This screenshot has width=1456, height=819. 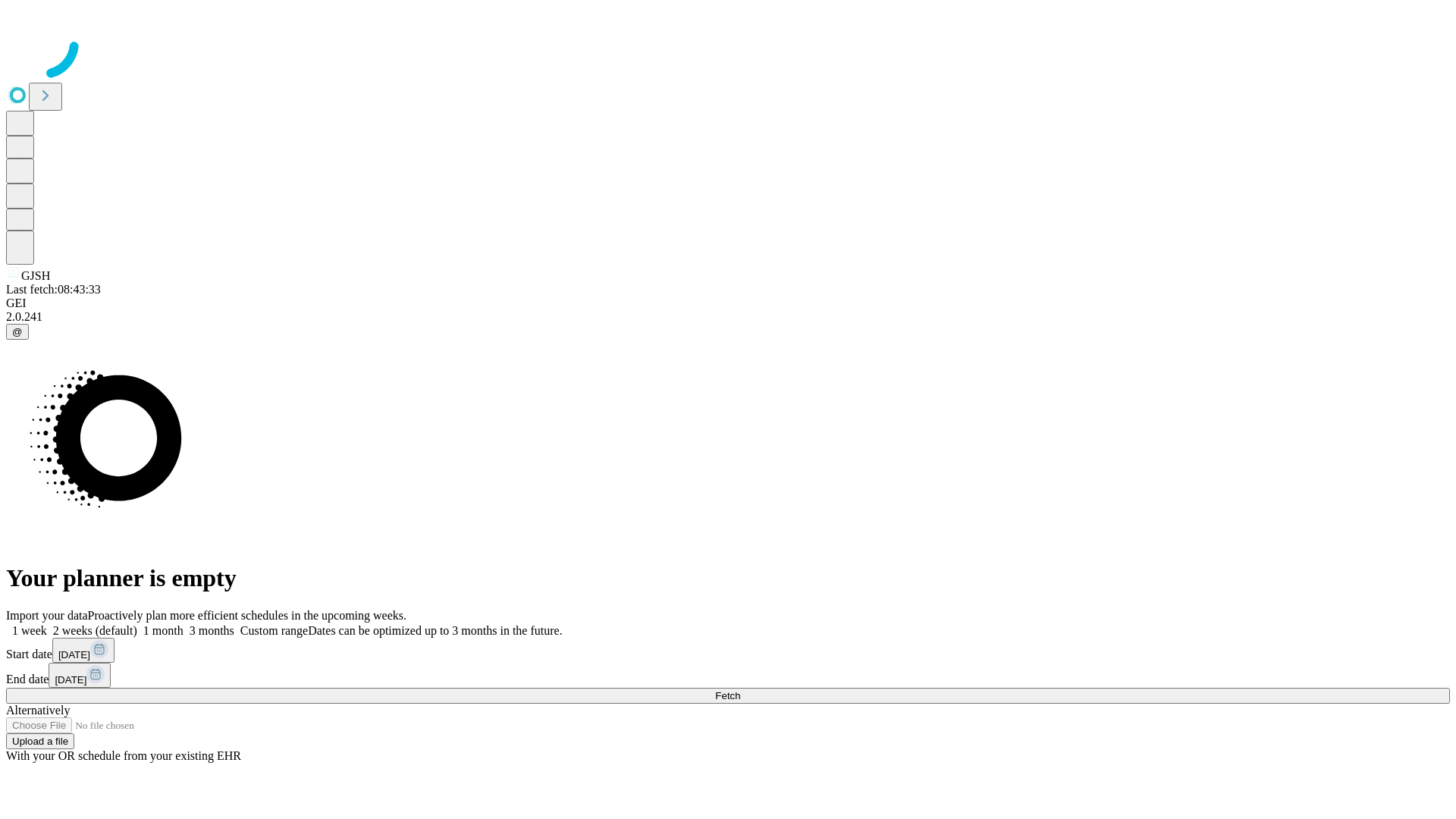 What do you see at coordinates (30, 630) in the screenshot?
I see `span: 1 week` at bounding box center [30, 630].